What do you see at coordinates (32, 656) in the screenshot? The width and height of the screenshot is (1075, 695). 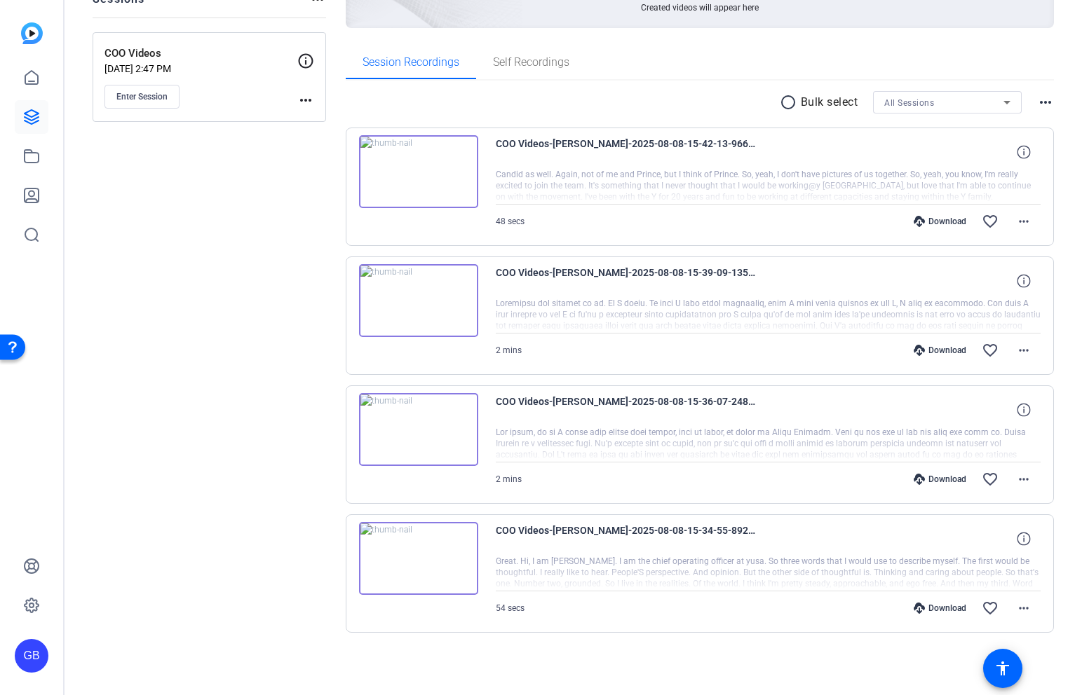 I see `div: GB` at bounding box center [32, 656].